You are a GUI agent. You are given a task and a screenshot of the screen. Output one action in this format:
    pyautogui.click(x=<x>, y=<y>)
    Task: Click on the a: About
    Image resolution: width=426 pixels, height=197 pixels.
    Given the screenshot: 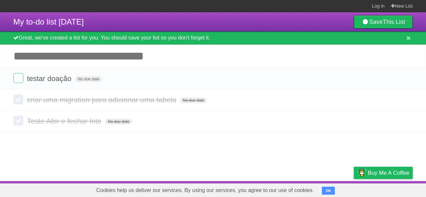 What is the action you would take?
    pyautogui.click(x=272, y=189)
    